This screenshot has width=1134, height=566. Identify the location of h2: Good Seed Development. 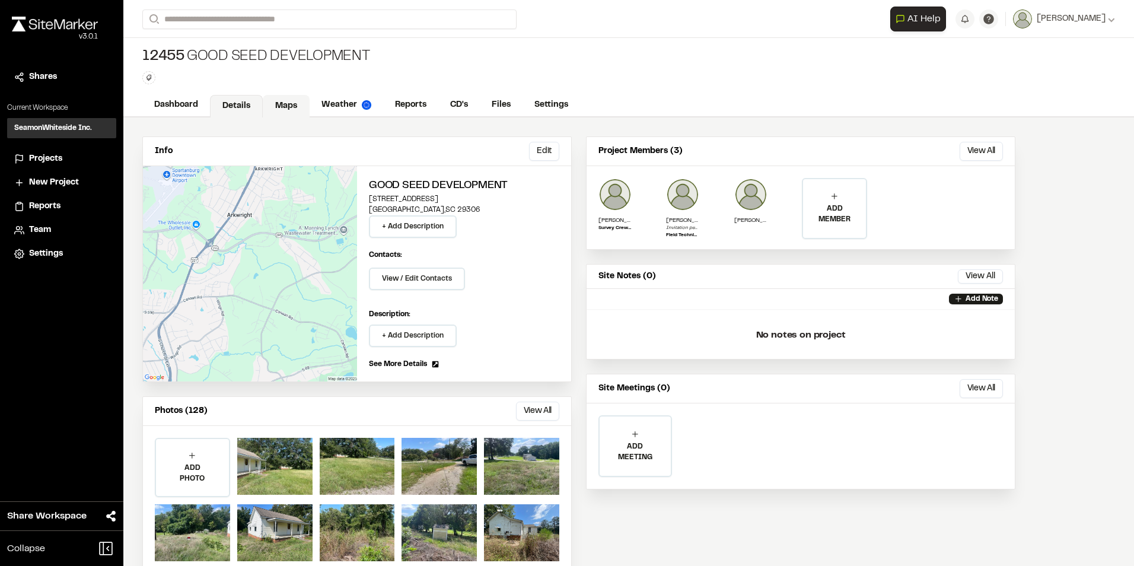
(464, 186).